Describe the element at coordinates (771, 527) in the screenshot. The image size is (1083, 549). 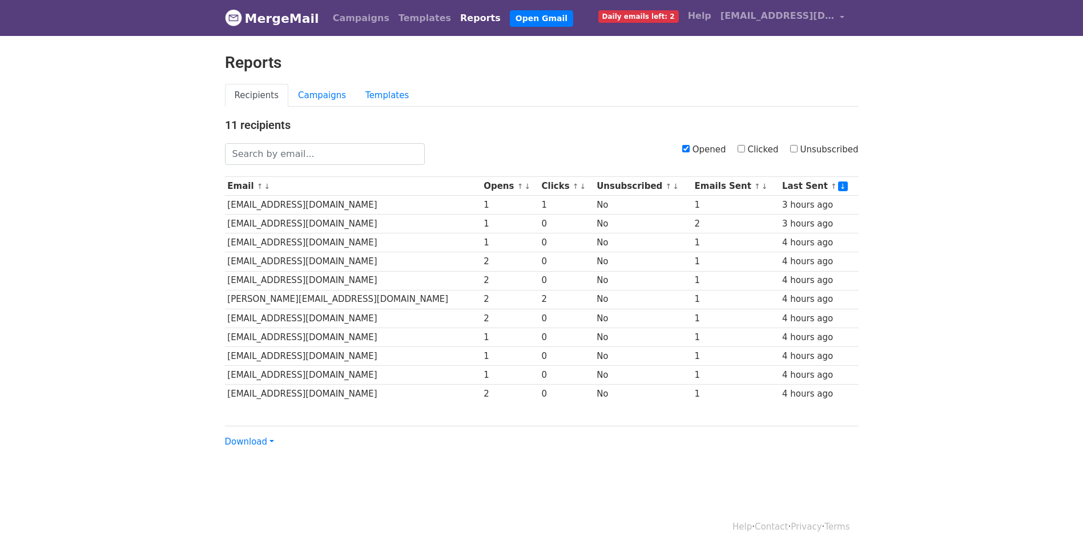
I see `a: Contact` at that location.